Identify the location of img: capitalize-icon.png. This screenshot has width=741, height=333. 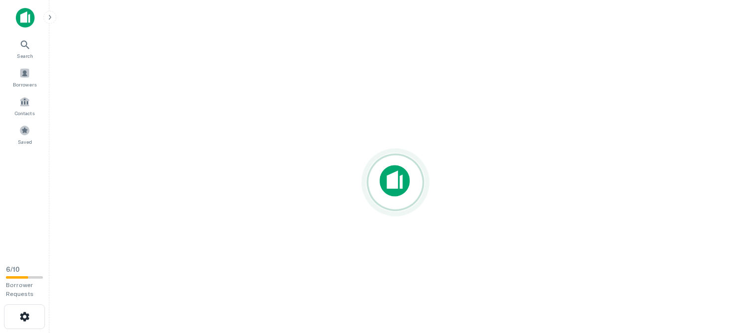
(25, 18).